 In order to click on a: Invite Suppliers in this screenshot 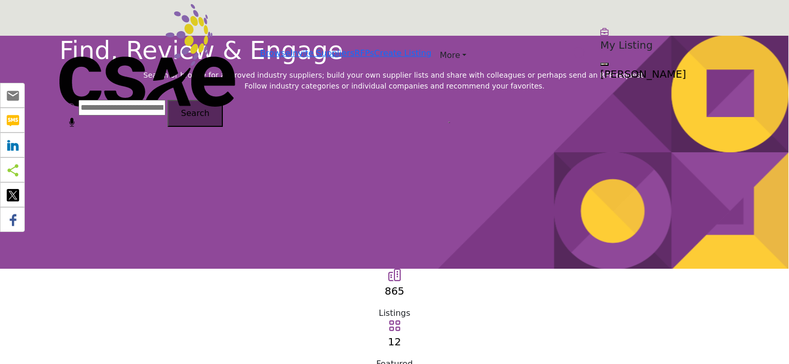, I will do `click(322, 53)`.